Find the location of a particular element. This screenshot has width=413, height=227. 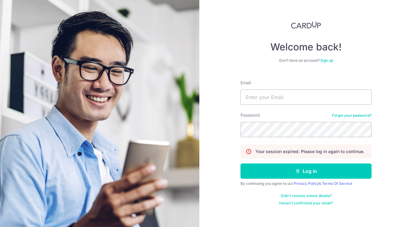

h4: Welcome back! is located at coordinates (306, 47).